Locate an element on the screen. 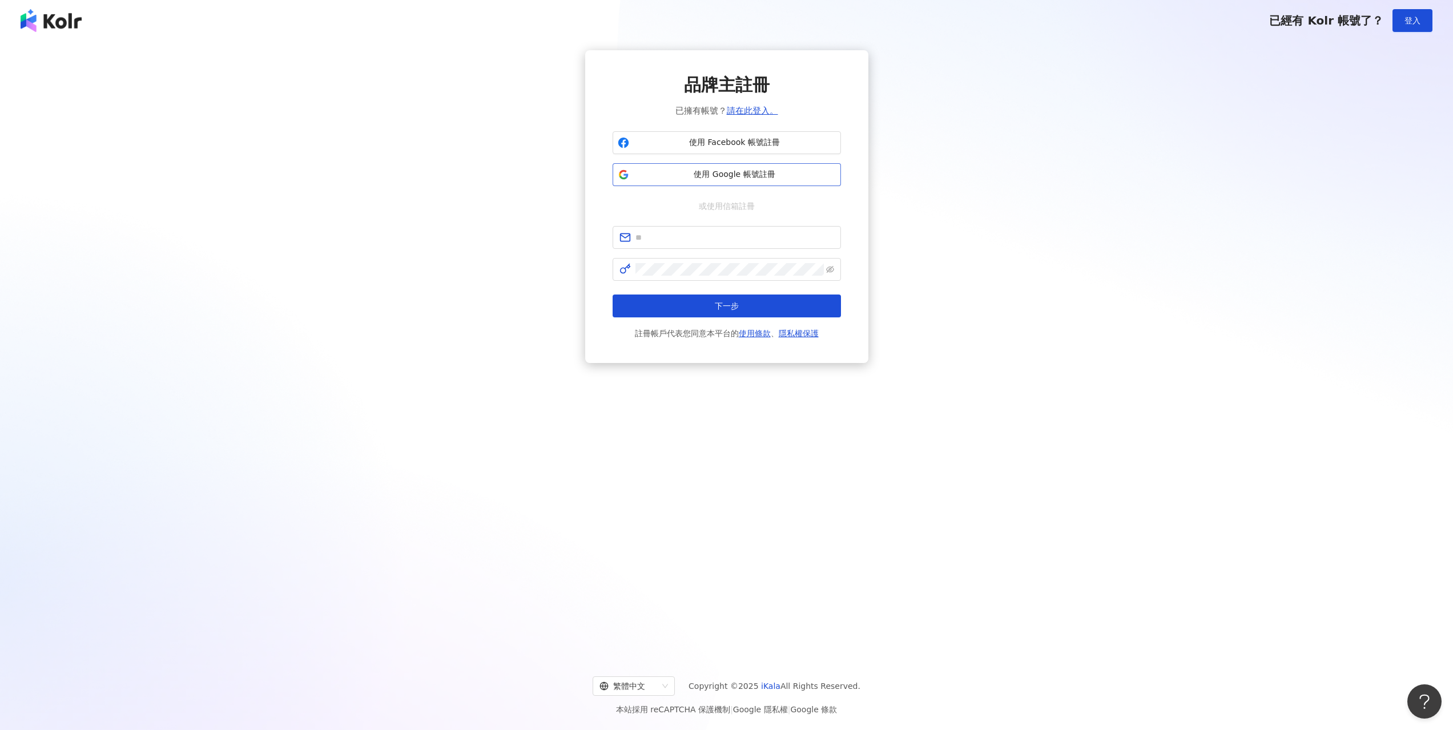 This screenshot has height=730, width=1453. span: 已擁有帳號？ is located at coordinates (727, 111).